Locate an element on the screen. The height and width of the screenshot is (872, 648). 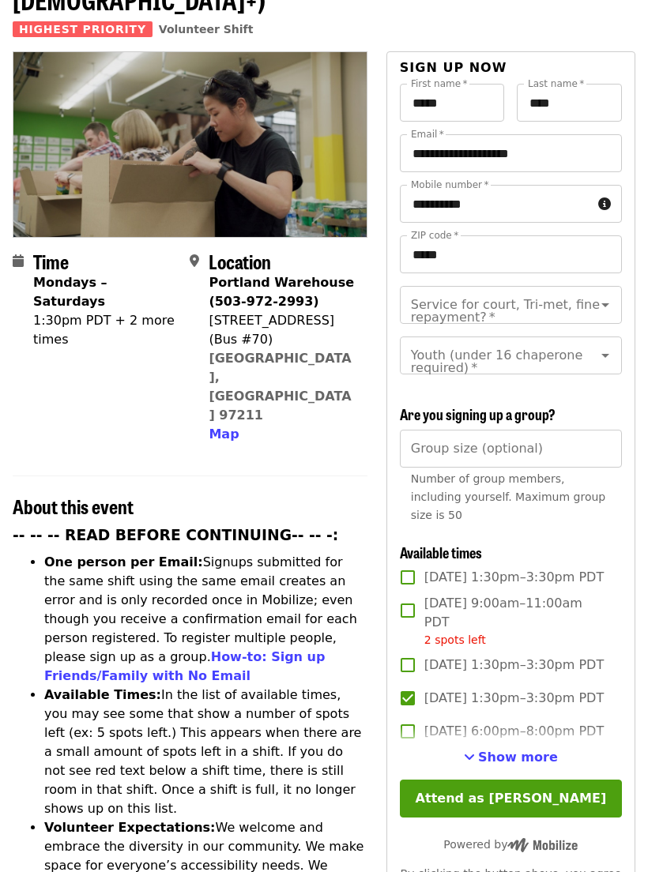
span: 2 spots left is located at coordinates (455, 640).